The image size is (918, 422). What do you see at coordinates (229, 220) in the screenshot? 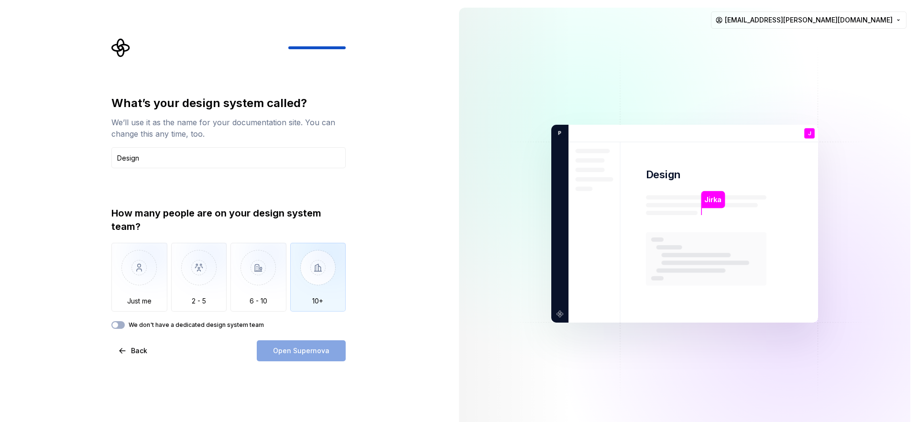
I see `div: How many people are on your design system team?` at bounding box center [229, 220].